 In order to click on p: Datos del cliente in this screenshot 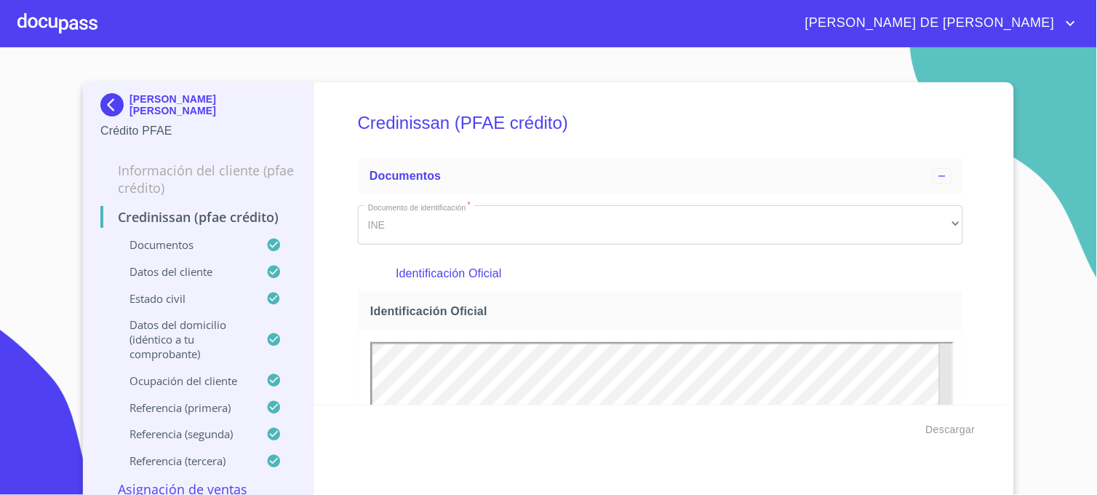, I will do `click(183, 271)`.